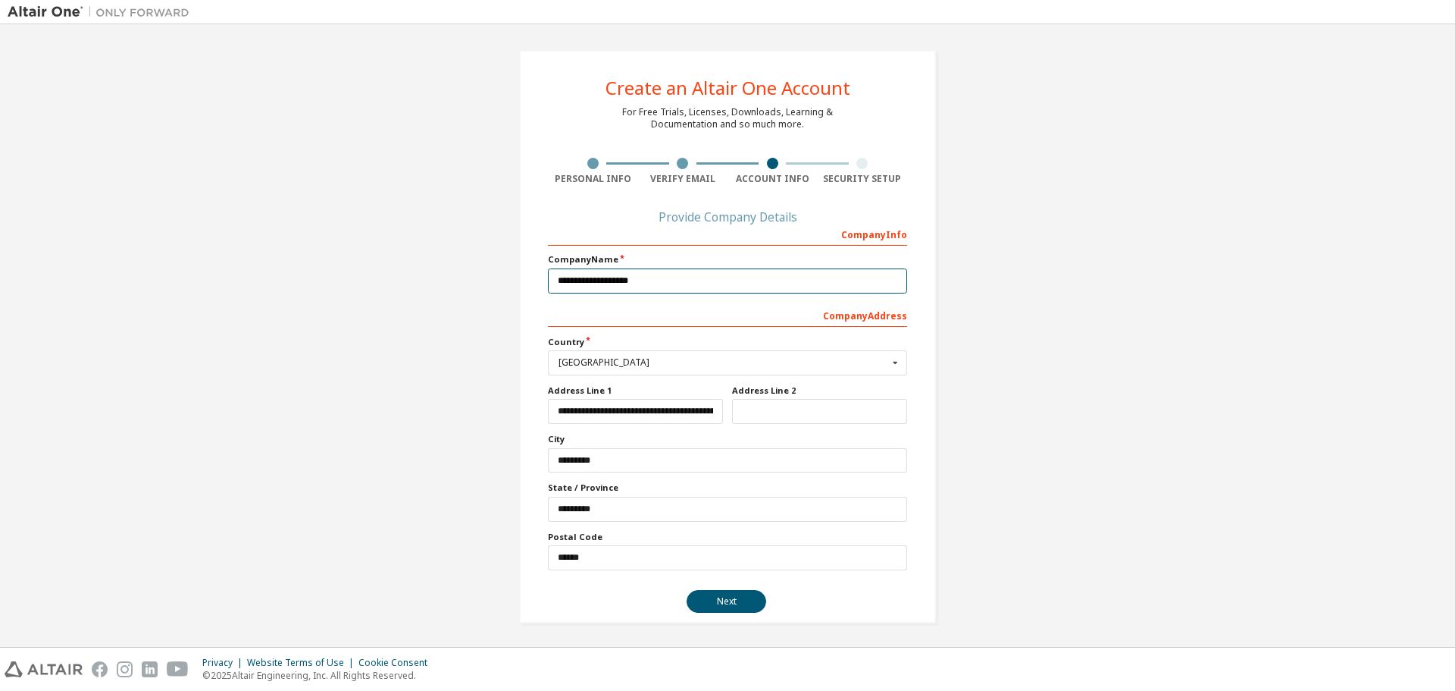 The image size is (1455, 691). What do you see at coordinates (302, 663) in the screenshot?
I see `div: Website Terms of Use` at bounding box center [302, 663].